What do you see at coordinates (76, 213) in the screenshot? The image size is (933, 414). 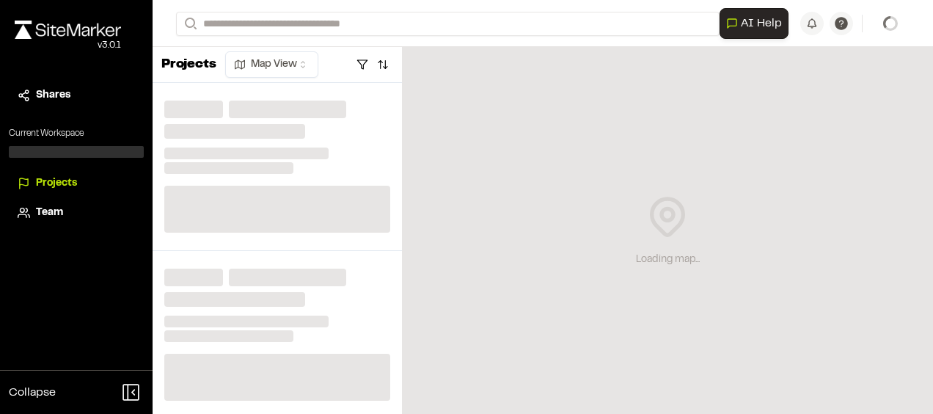 I see `a: Team` at bounding box center [76, 213].